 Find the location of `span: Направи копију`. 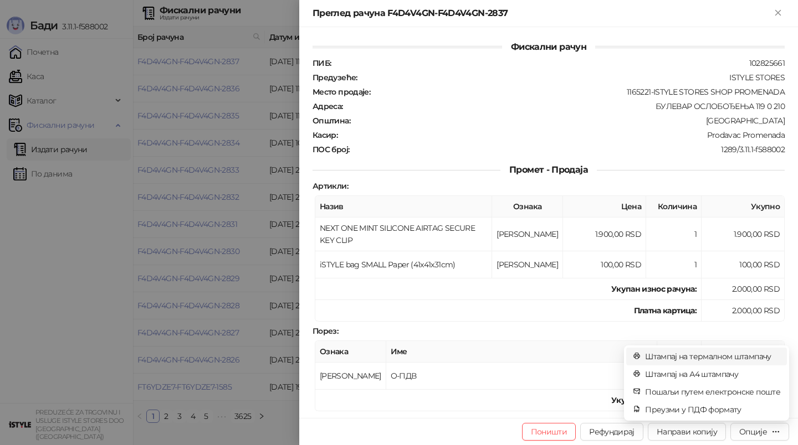

span: Направи копију is located at coordinates (686, 432).